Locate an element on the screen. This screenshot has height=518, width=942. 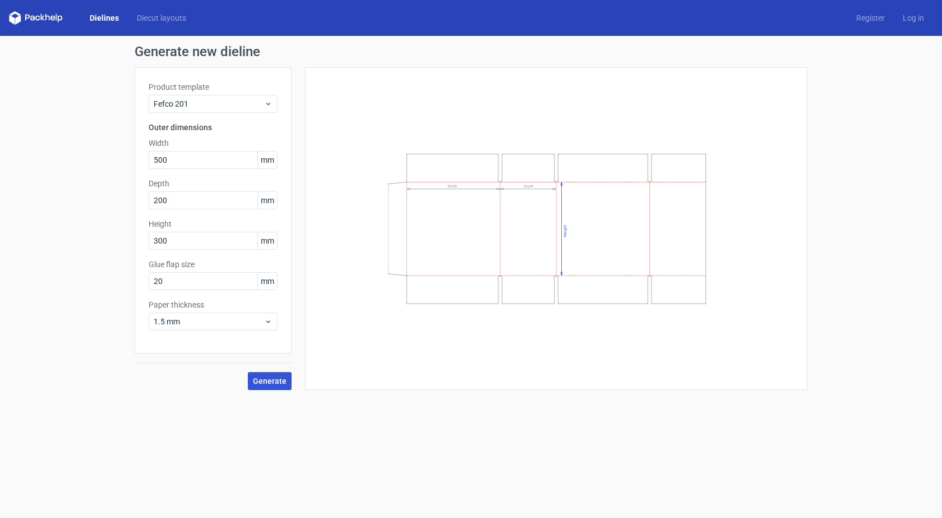
h3: Outer dimensions is located at coordinates (213, 127).